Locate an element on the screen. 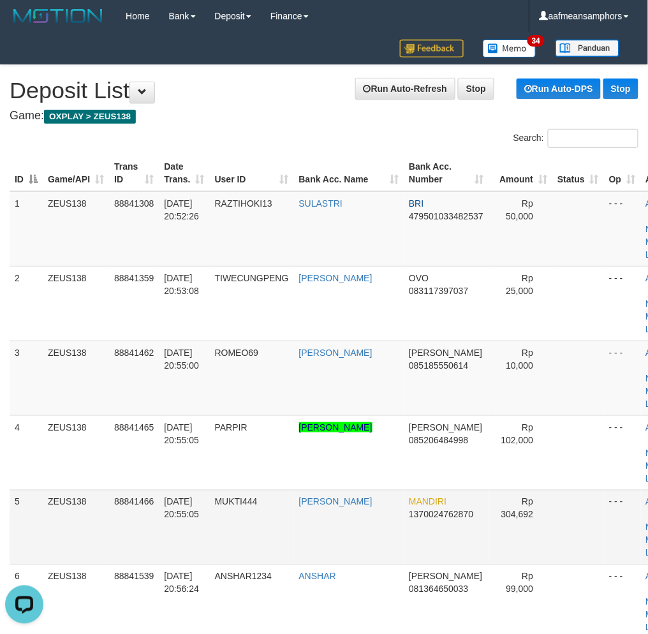  h4: Game: is located at coordinates (324, 116).